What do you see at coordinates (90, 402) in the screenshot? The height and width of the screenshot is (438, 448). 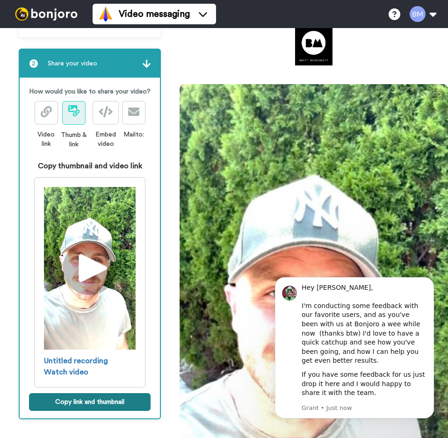 I see `button: Copy link and thumbnail` at bounding box center [90, 402].